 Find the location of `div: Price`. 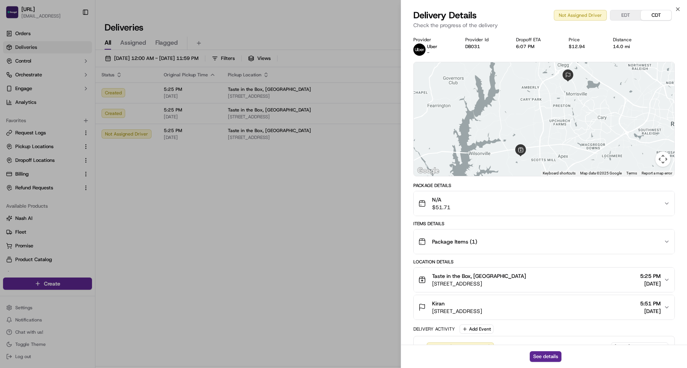

div: Price is located at coordinates (585, 40).